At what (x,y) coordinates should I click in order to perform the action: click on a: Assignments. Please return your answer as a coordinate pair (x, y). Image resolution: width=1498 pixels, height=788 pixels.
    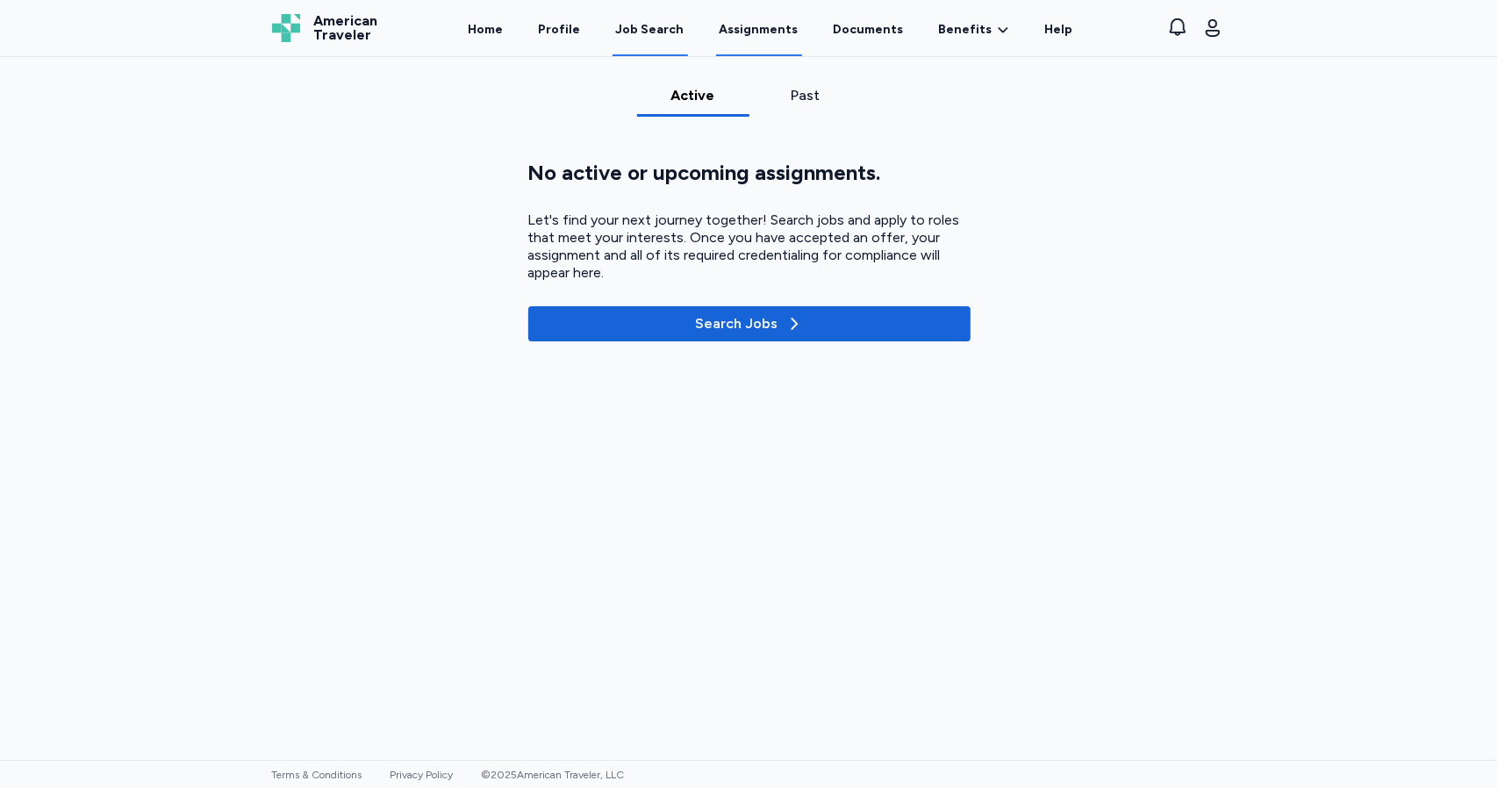
    Looking at the image, I should click on (759, 29).